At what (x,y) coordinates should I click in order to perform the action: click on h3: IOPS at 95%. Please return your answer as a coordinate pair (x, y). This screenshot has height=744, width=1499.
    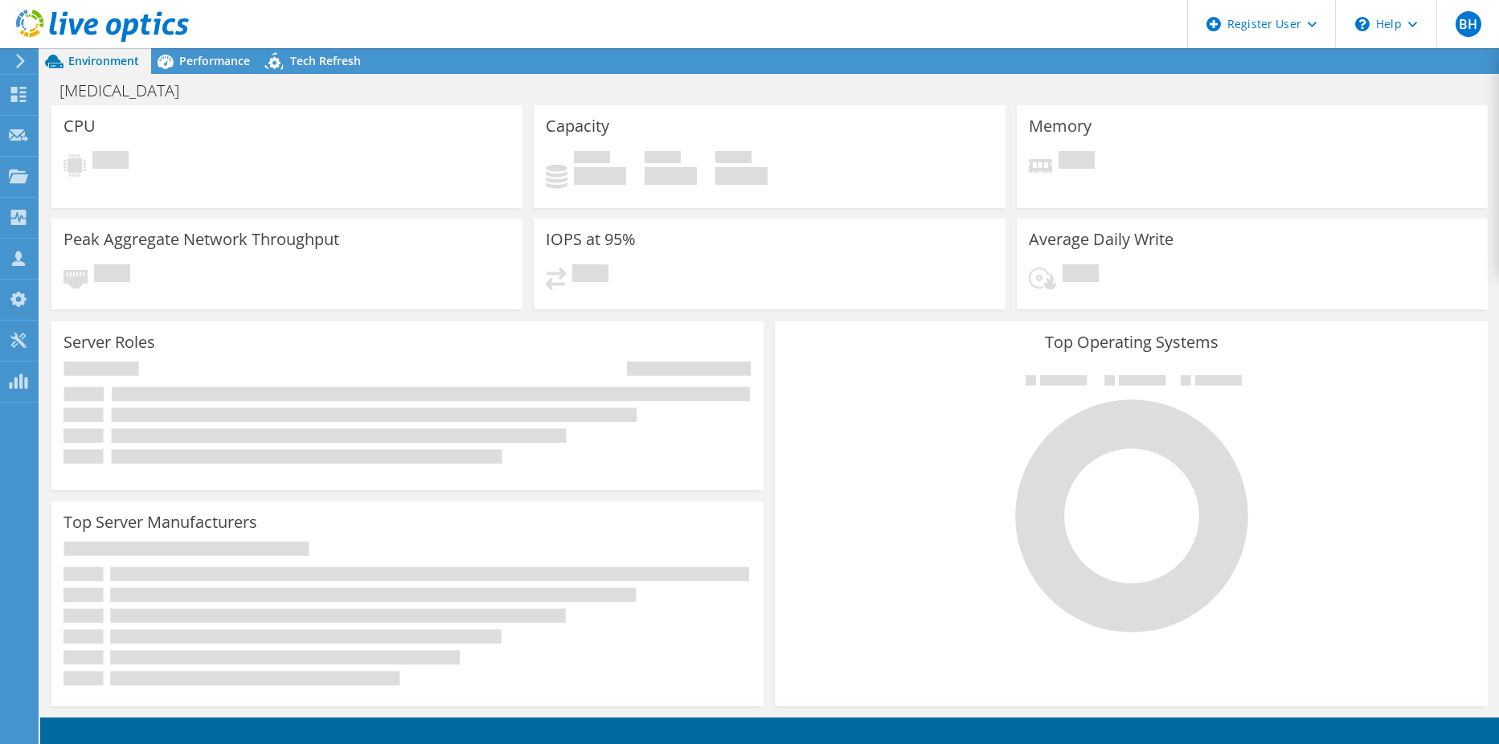
    Looking at the image, I should click on (591, 240).